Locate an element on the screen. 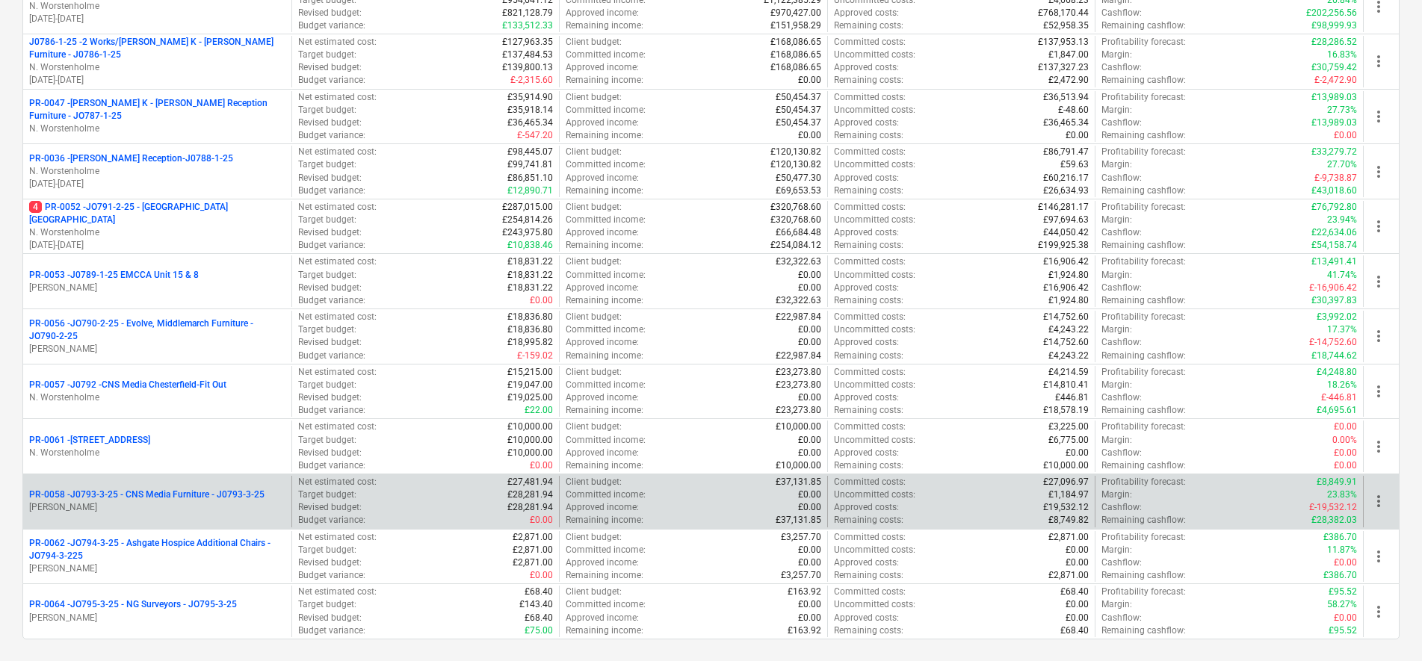 The width and height of the screenshot is (1422, 661). p: £-2,315.60 is located at coordinates (531, 80).